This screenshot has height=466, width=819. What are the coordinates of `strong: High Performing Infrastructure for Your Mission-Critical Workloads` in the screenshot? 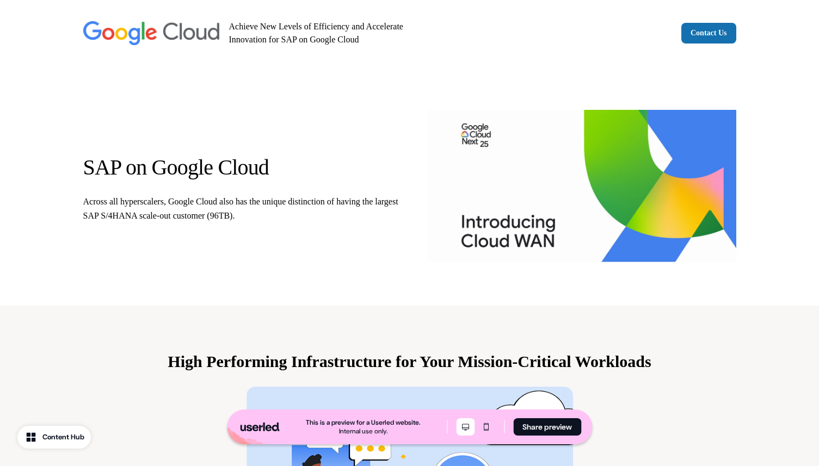 It's located at (409, 361).